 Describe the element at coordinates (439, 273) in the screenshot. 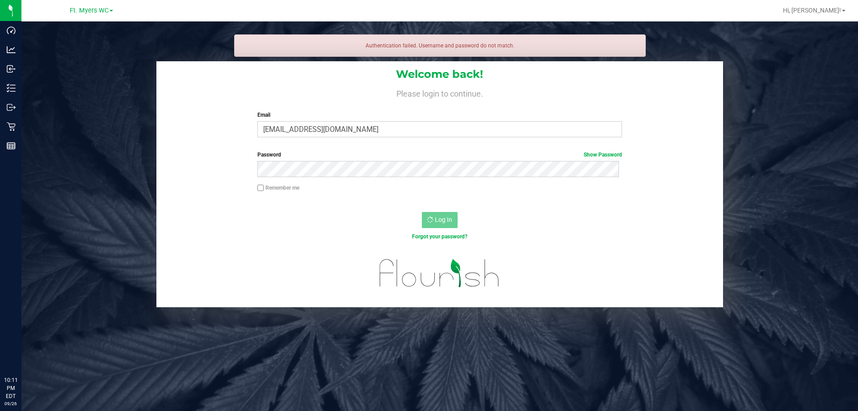

I see `img: flourish_logo.svg` at that location.